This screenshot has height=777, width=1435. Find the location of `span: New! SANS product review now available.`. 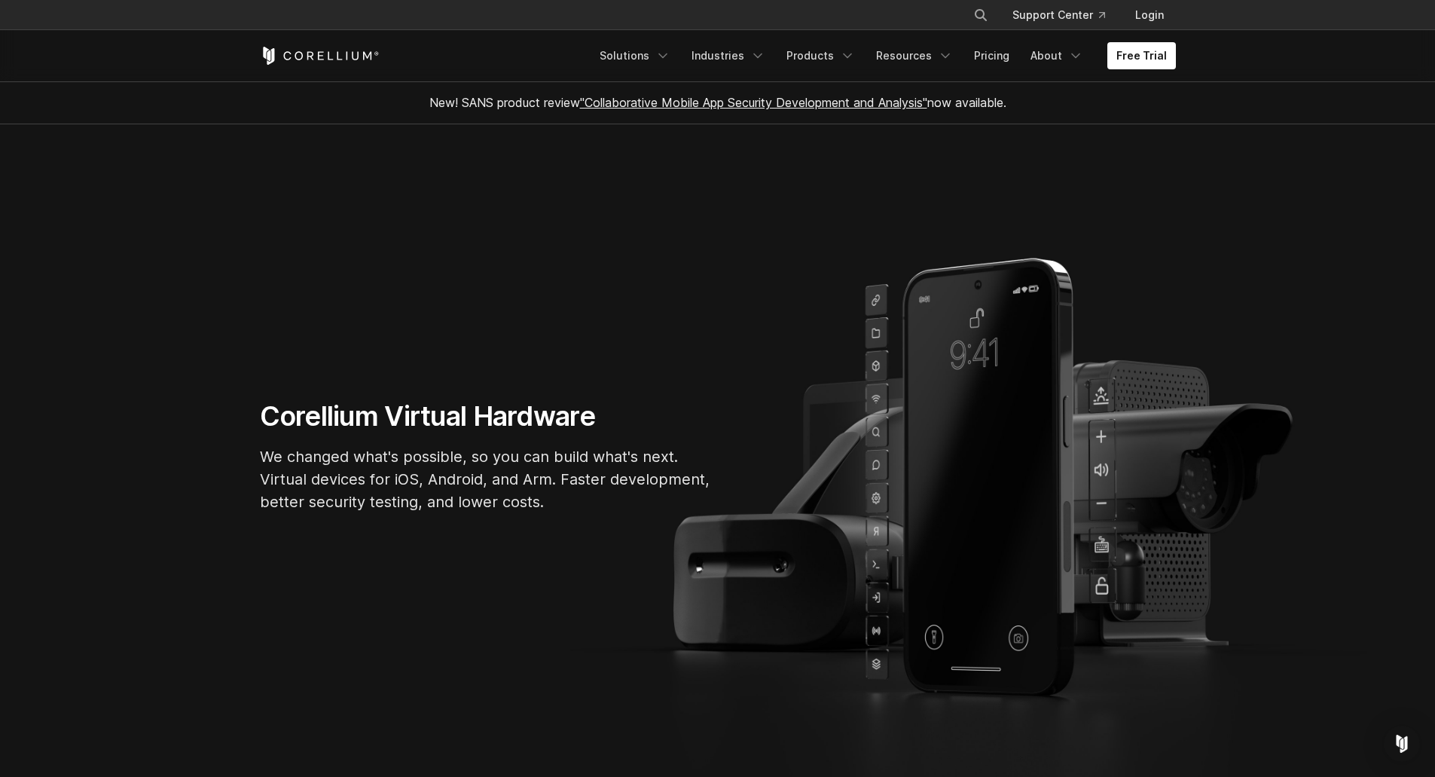

span: New! SANS product review now available. is located at coordinates (718, 102).